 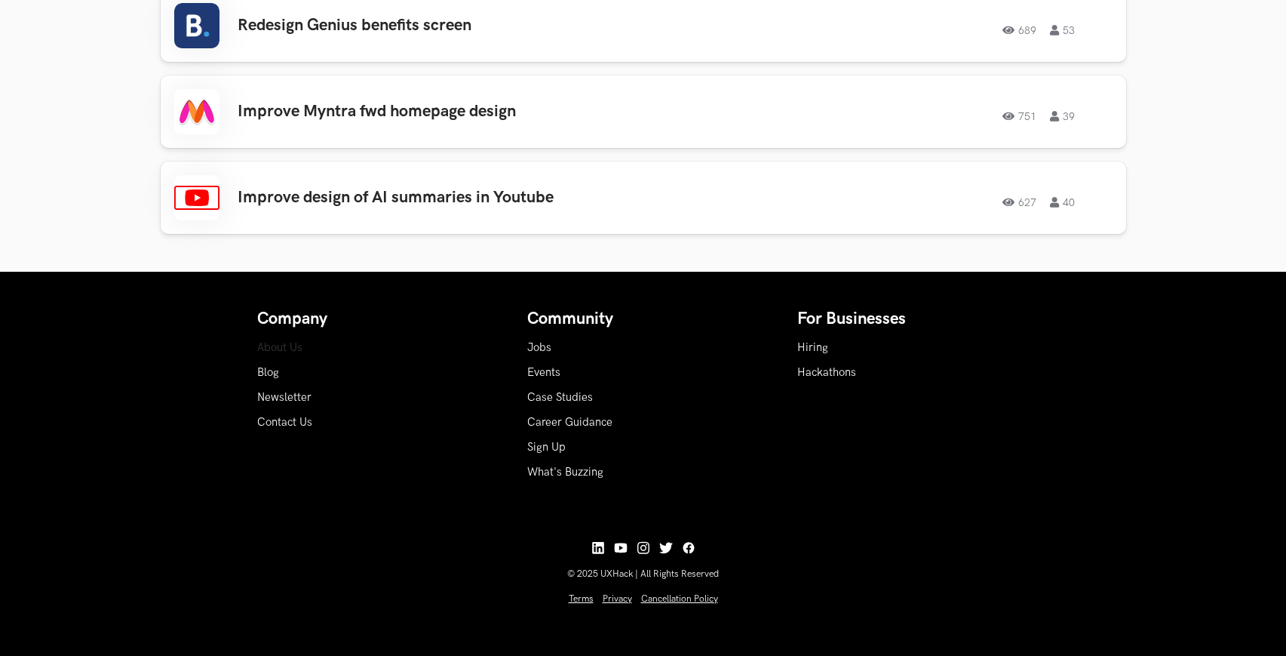 What do you see at coordinates (565, 472) in the screenshot?
I see `a: What's Buzzing` at bounding box center [565, 472].